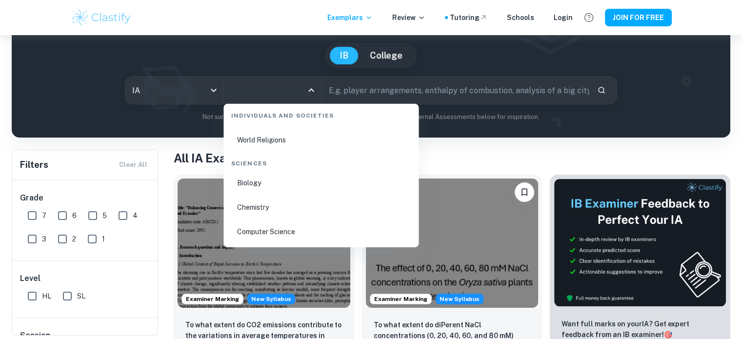  What do you see at coordinates (525, 192) in the screenshot?
I see `button: Please log in to bookmark exemplars` at bounding box center [525, 192].